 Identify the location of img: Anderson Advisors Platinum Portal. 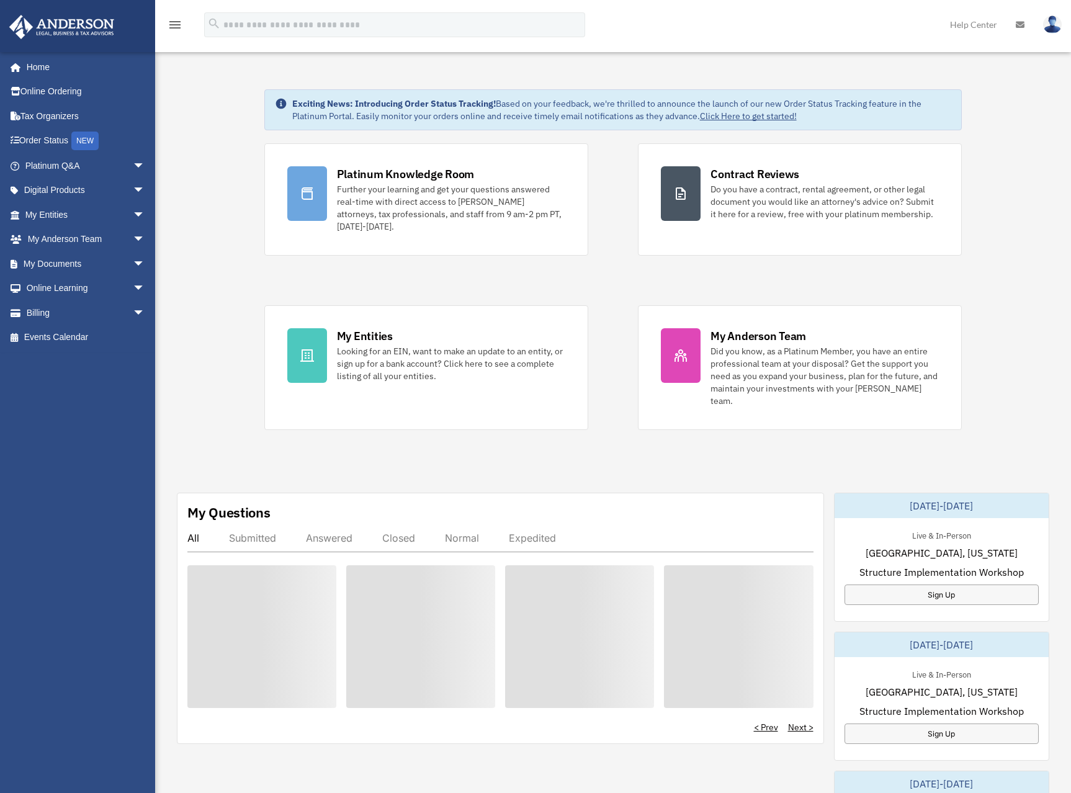
(61, 27).